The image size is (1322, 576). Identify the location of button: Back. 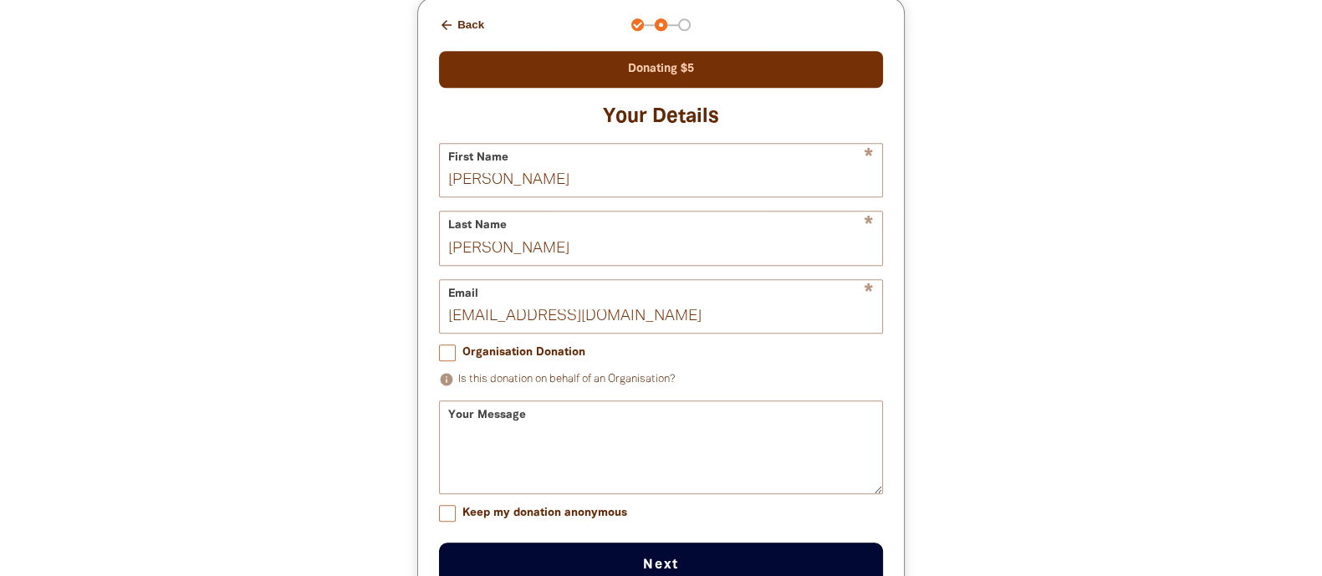
(462, 25).